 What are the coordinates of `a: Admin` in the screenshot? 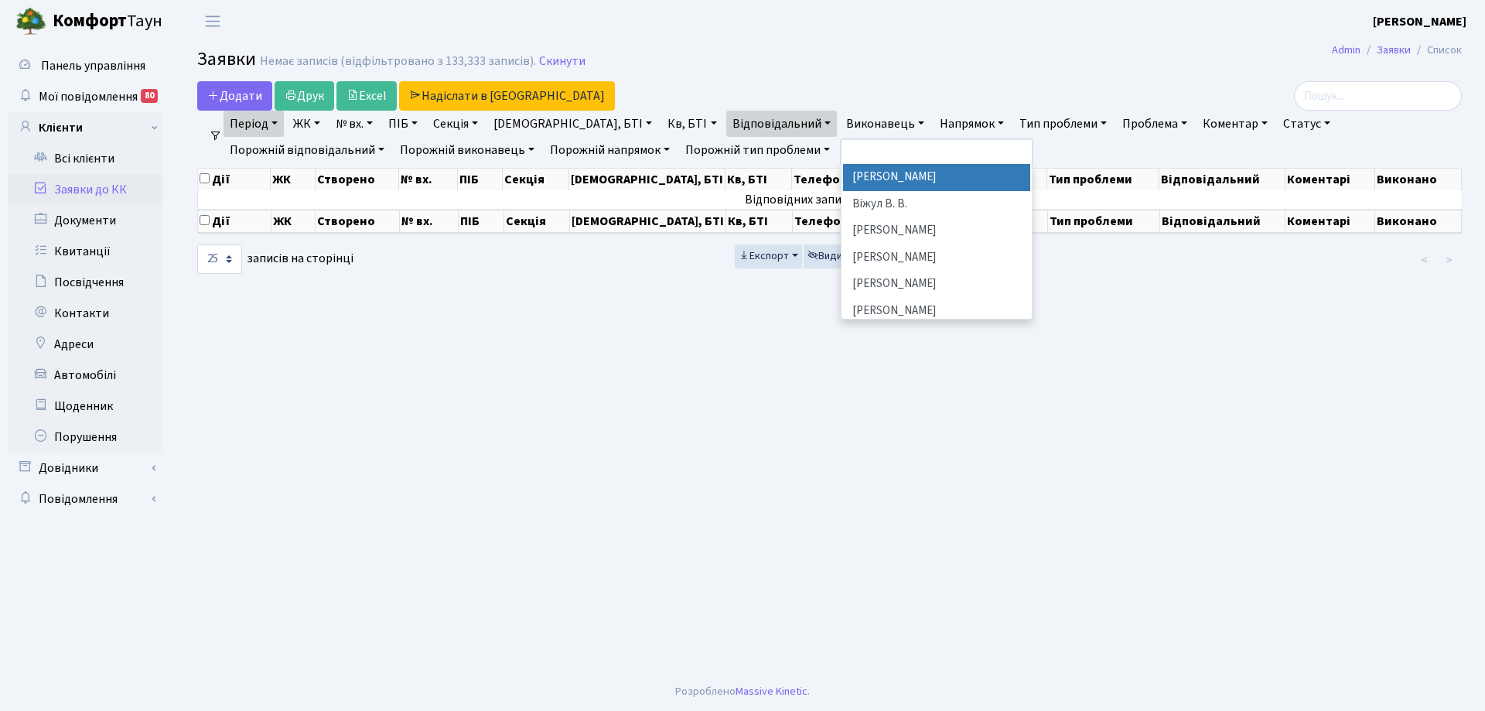 It's located at (1346, 50).